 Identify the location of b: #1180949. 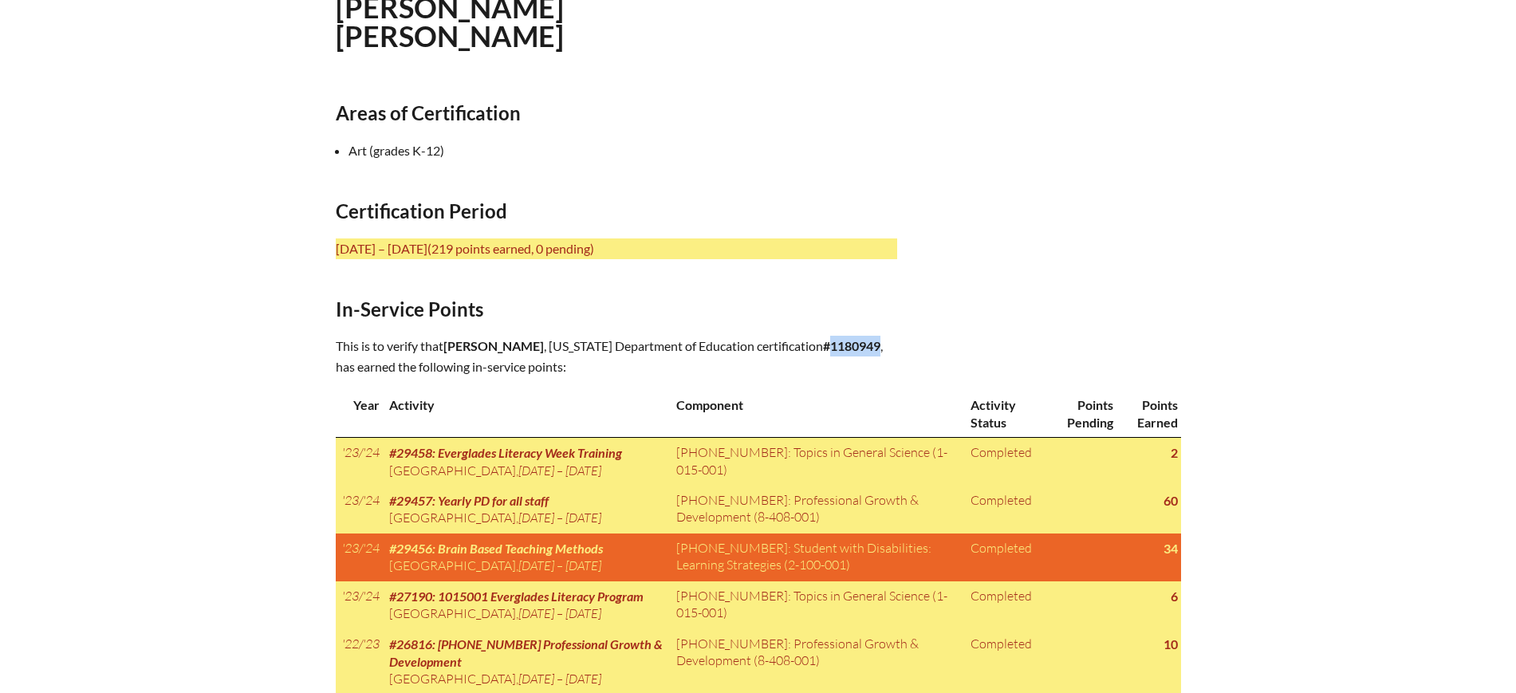
(852, 345).